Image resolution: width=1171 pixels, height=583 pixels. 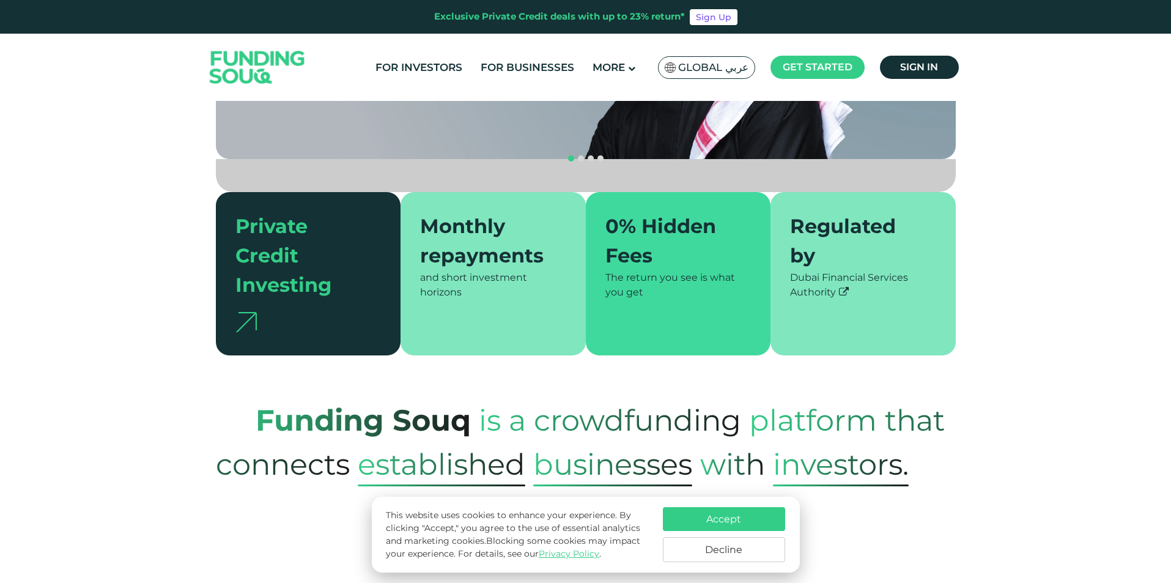 What do you see at coordinates (670, 67) in the screenshot?
I see `img: SA Flag` at bounding box center [670, 67].